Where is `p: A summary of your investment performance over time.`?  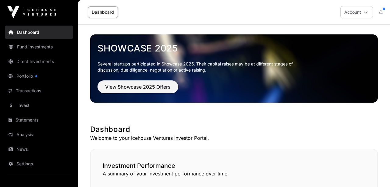
p: A summary of your investment performance over time. is located at coordinates (234, 174).